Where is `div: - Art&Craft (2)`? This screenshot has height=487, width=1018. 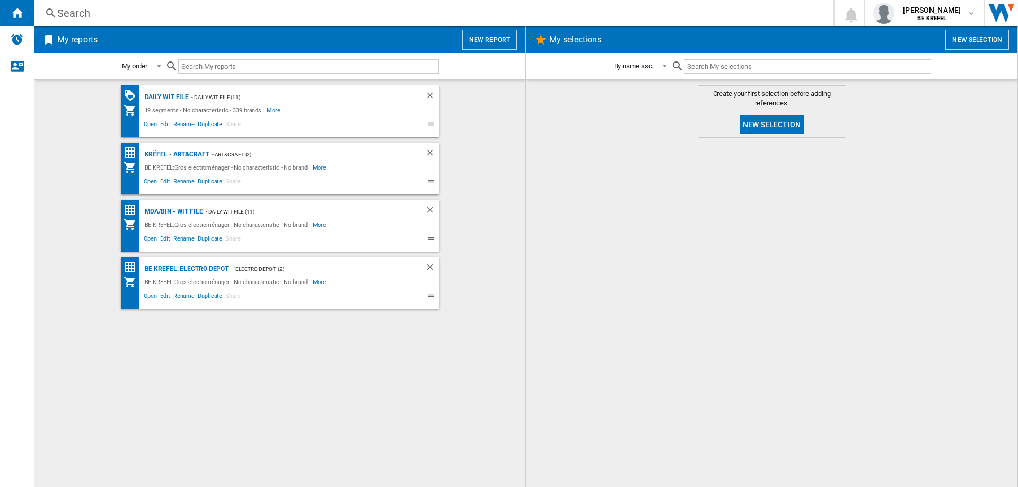
div: - Art&Craft (2) is located at coordinates (306, 154).